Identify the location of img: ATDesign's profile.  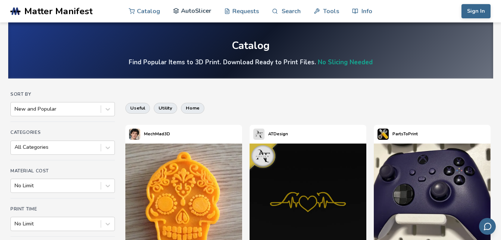
(259, 134).